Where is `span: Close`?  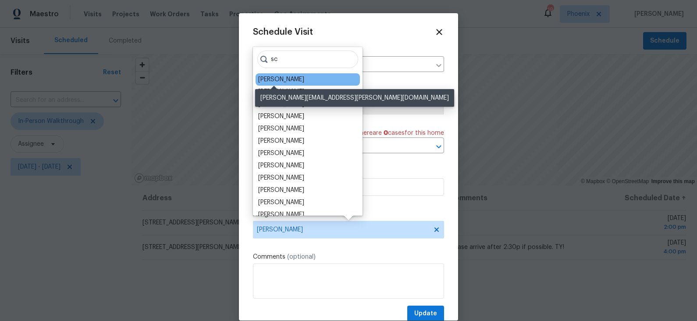 span: Close is located at coordinates (439, 32).